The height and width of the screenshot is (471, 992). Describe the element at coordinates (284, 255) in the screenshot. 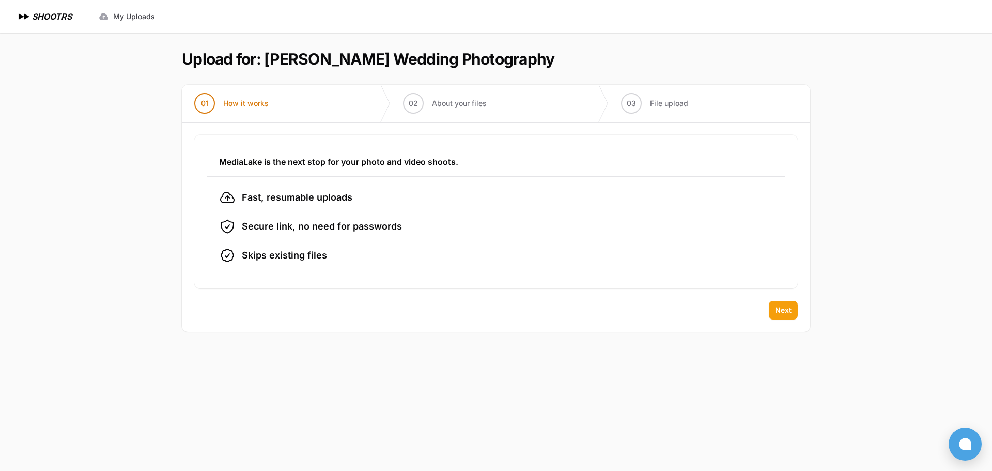

I see `span: Skips existing files` at that location.